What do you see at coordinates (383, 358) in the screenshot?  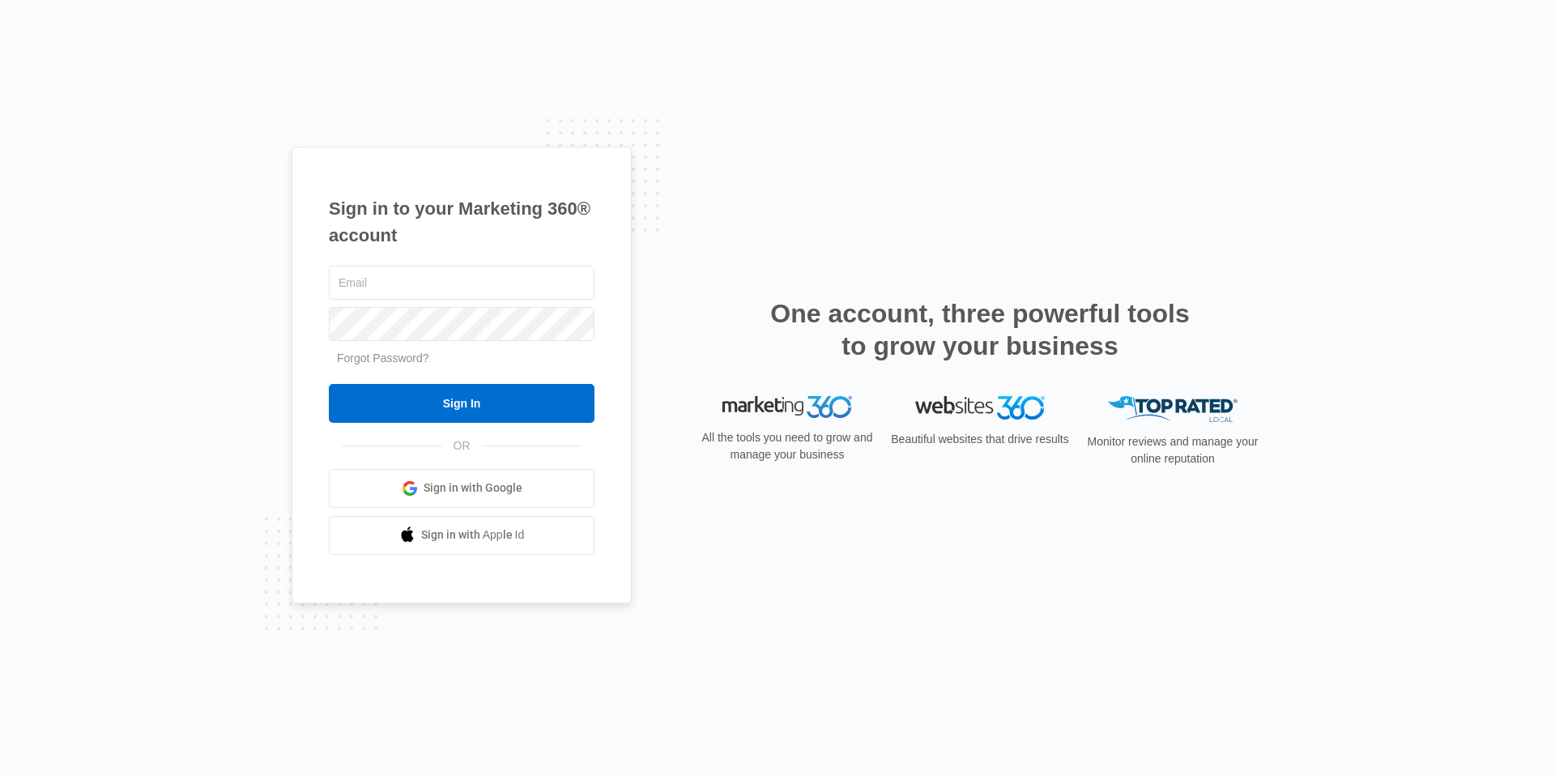 I see `a: Forgot Password?` at bounding box center [383, 358].